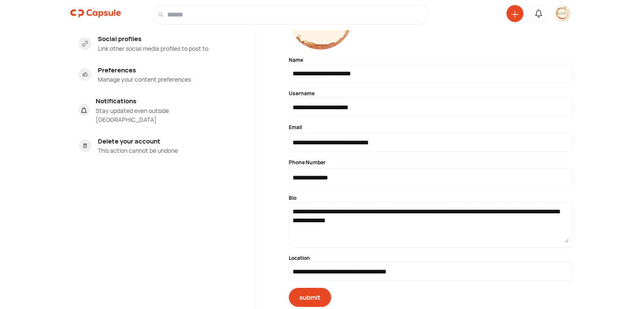  Describe the element at coordinates (430, 94) in the screenshot. I see `div: Username` at that location.